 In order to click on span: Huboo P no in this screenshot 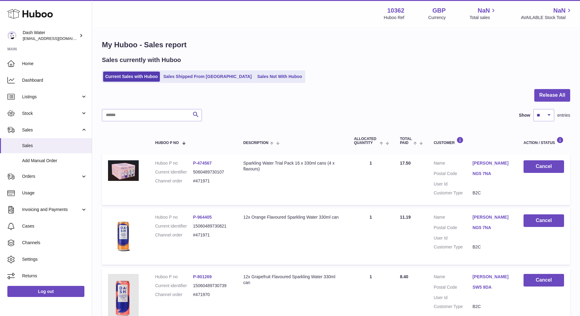, I will do `click(167, 143)`.